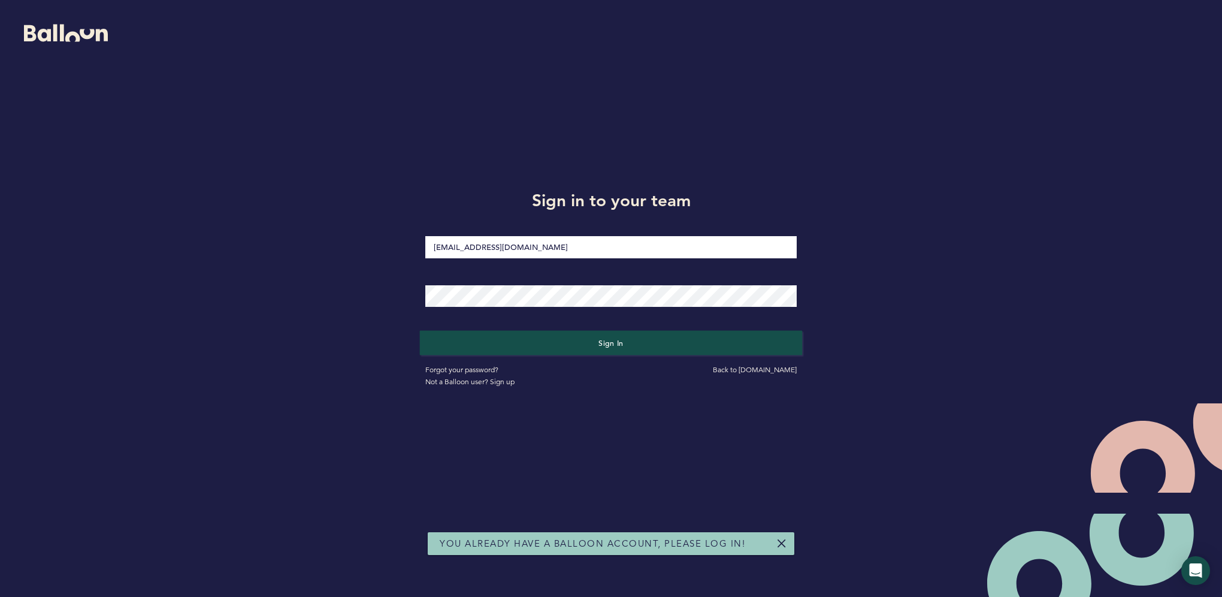 This screenshot has width=1222, height=597. Describe the element at coordinates (611, 543) in the screenshot. I see `div: You already have a Balloon account, please log in!` at that location.